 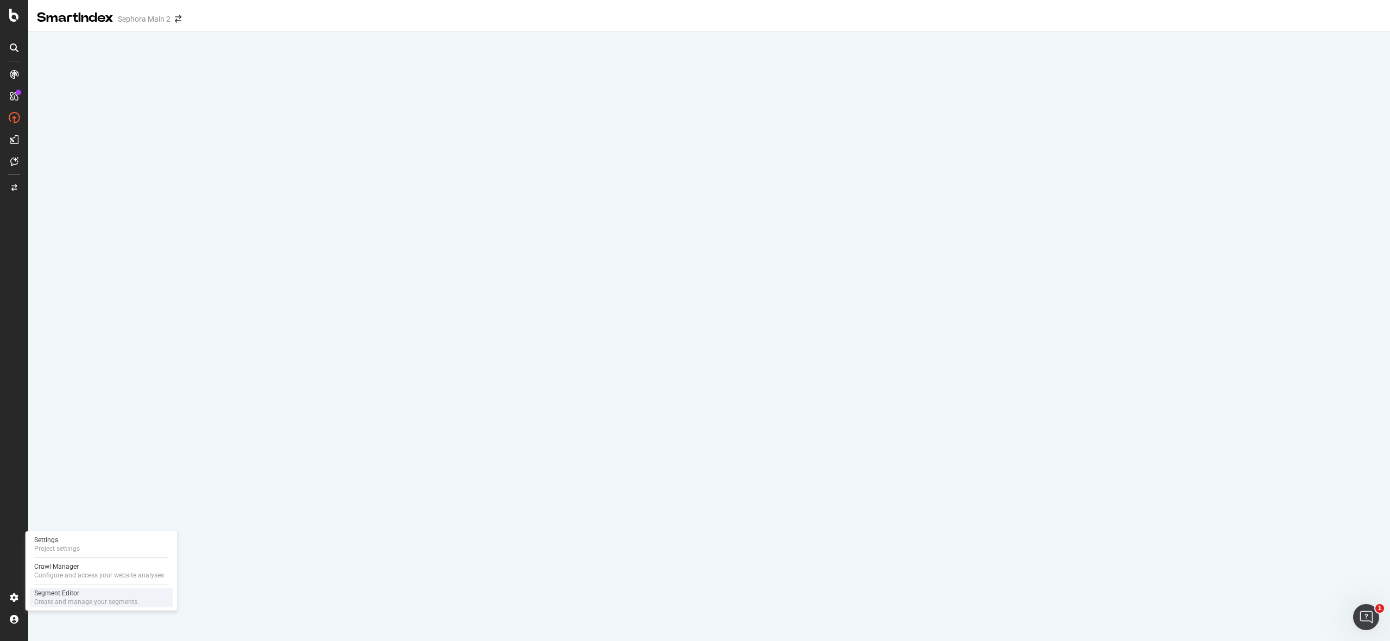 What do you see at coordinates (57, 548) in the screenshot?
I see `div: Project settings` at bounding box center [57, 548].